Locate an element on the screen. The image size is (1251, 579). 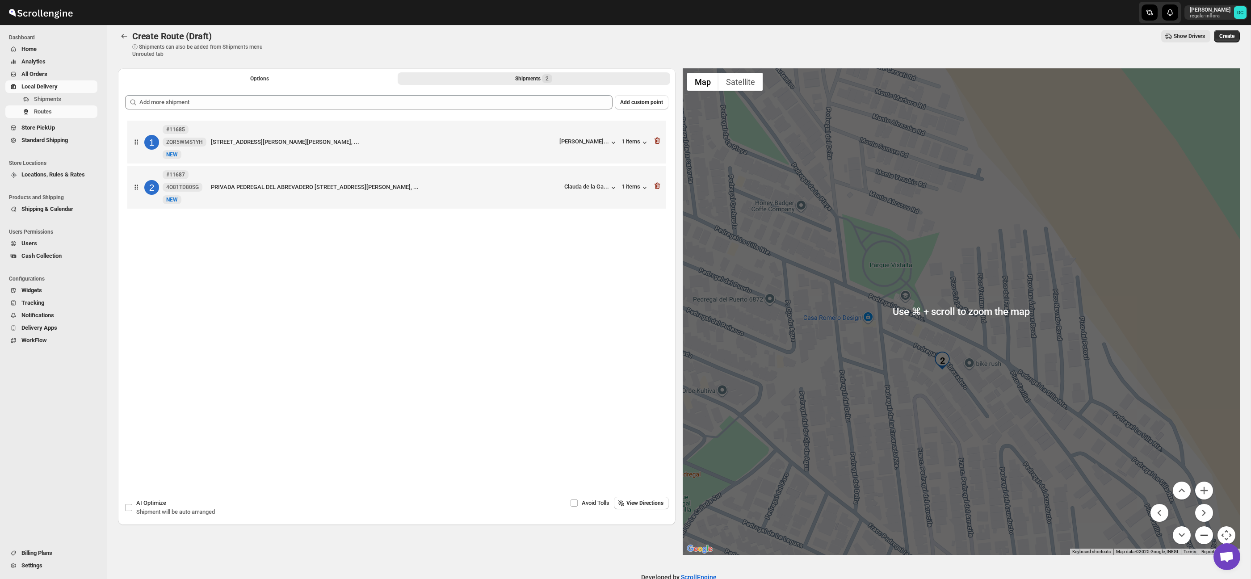
span: Products and Shipping is located at coordinates (55, 198).